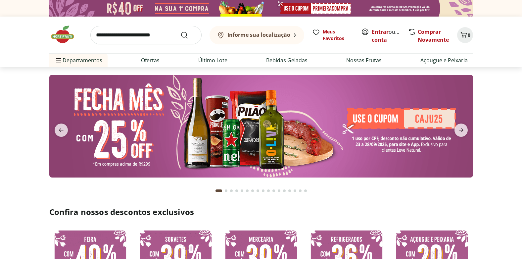 The height and width of the screenshot is (259, 522). What do you see at coordinates (380, 32) in the screenshot?
I see `a: Entrar` at bounding box center [380, 32].